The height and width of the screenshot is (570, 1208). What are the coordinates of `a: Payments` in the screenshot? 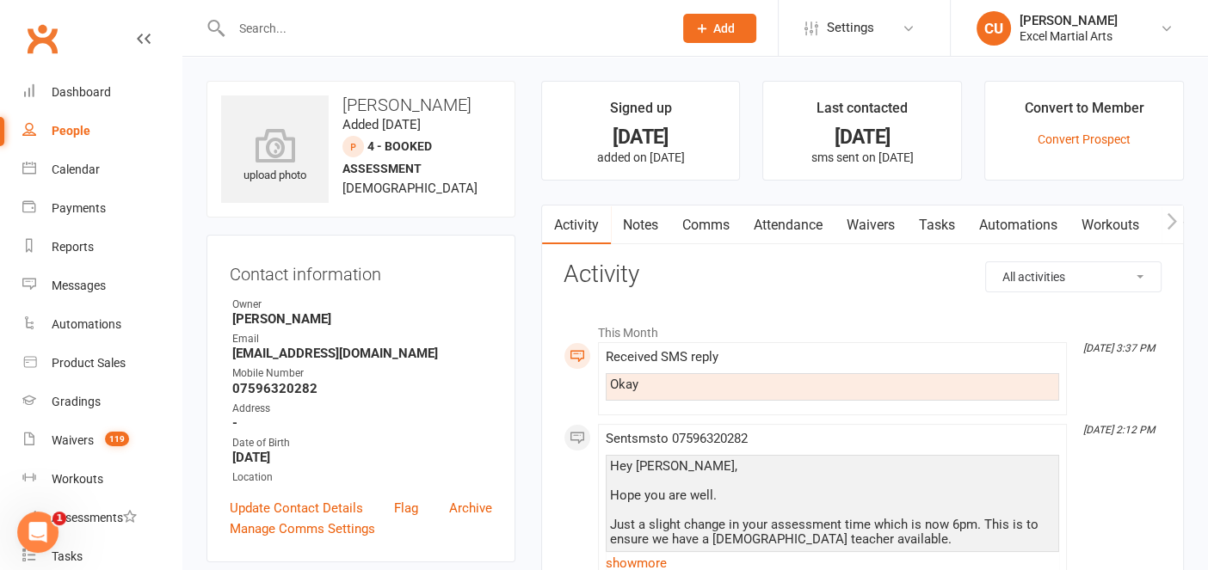 It's located at (102, 208).